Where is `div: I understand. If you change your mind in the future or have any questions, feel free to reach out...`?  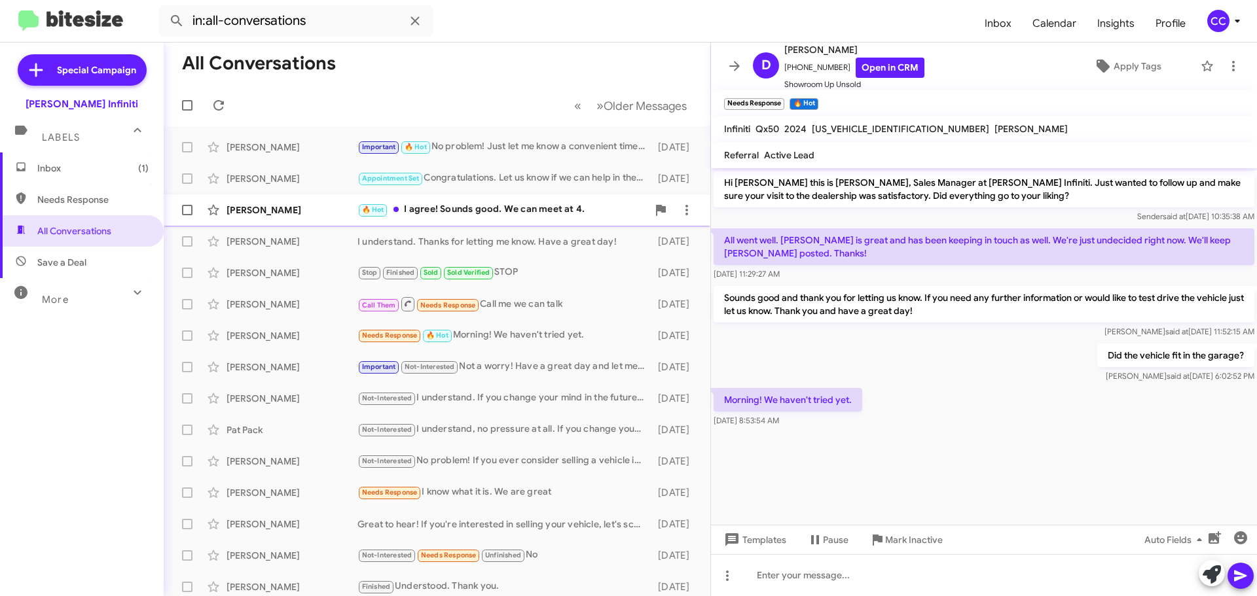 div: I understand. If you change your mind in the future or have any questions, feel free to reach out... is located at coordinates (504, 398).